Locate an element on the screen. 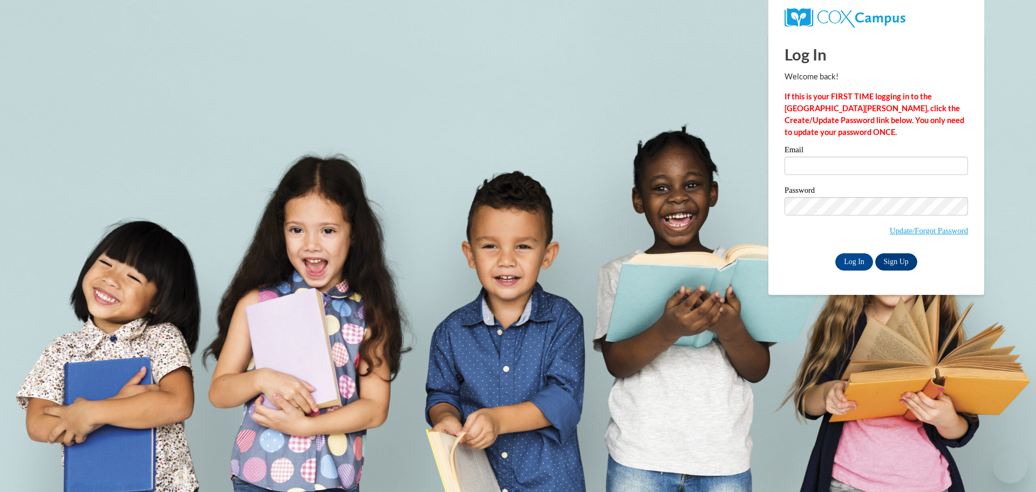  label: Email is located at coordinates (877, 151).